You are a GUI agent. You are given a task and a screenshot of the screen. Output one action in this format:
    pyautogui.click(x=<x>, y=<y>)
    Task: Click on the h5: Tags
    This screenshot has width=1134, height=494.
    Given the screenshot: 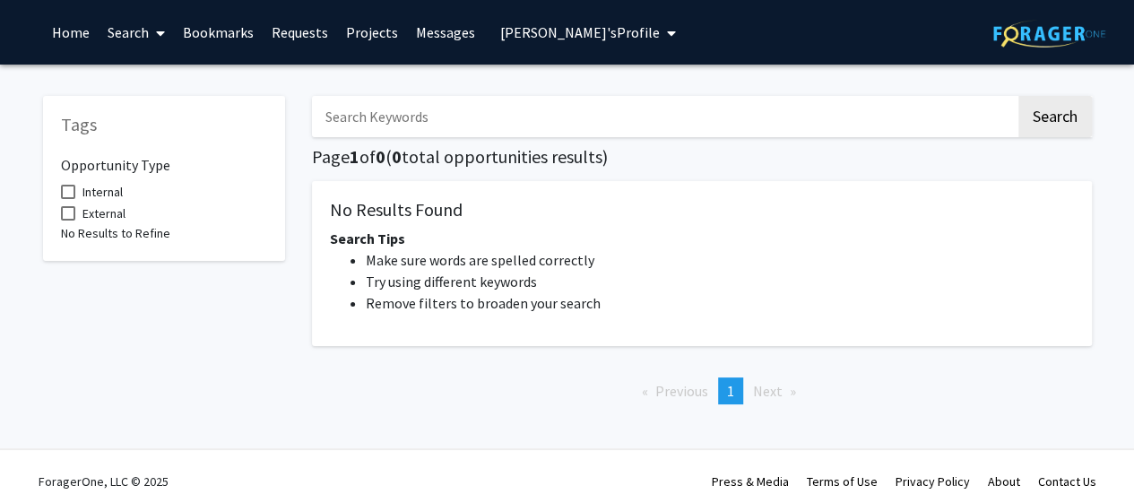 What is the action you would take?
    pyautogui.click(x=164, y=125)
    